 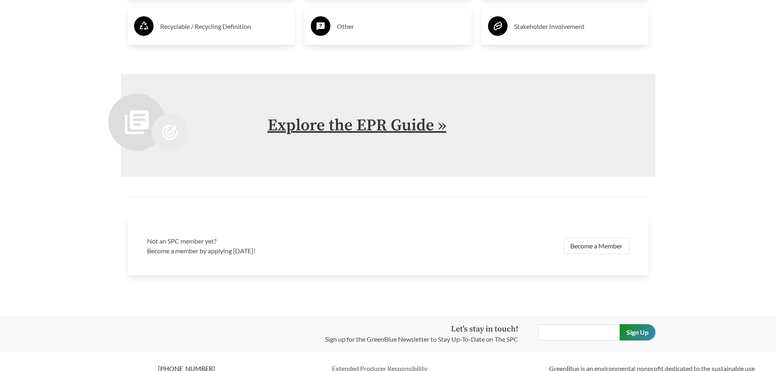 I want to click on strong: Let's stay in touch!, so click(x=484, y=329).